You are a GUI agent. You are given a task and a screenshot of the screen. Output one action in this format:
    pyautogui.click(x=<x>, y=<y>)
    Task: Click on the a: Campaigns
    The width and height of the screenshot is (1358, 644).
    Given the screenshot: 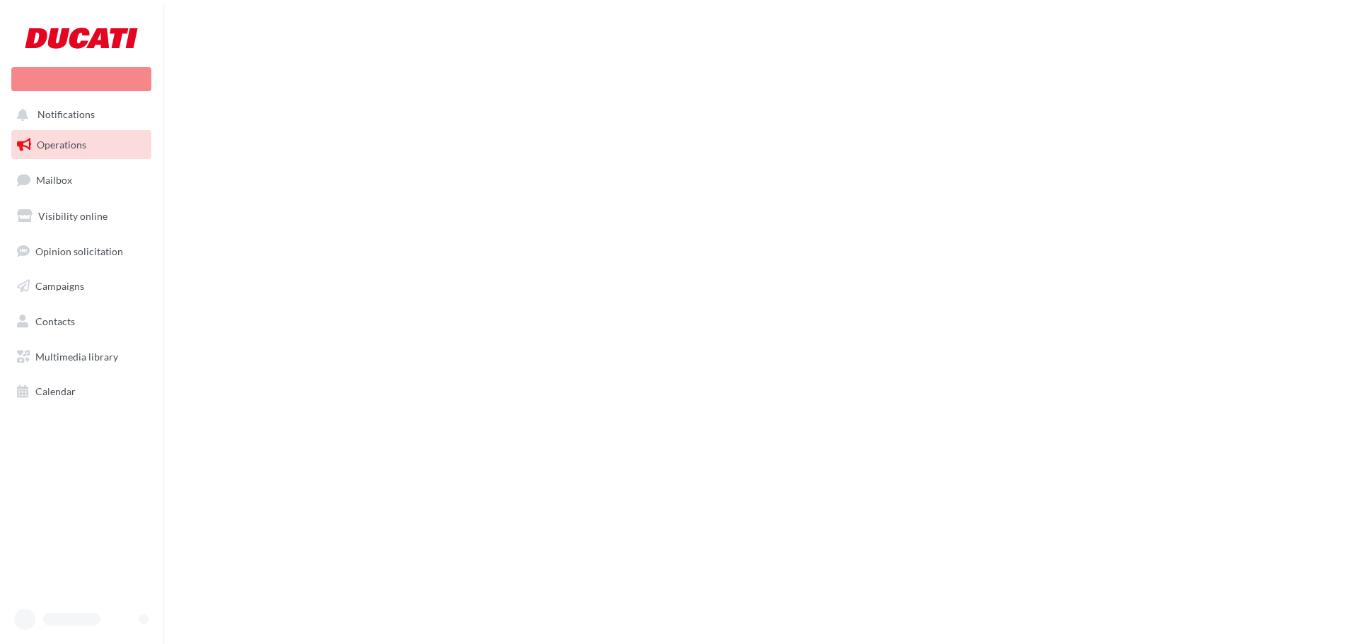 What is the action you would take?
    pyautogui.click(x=81, y=287)
    